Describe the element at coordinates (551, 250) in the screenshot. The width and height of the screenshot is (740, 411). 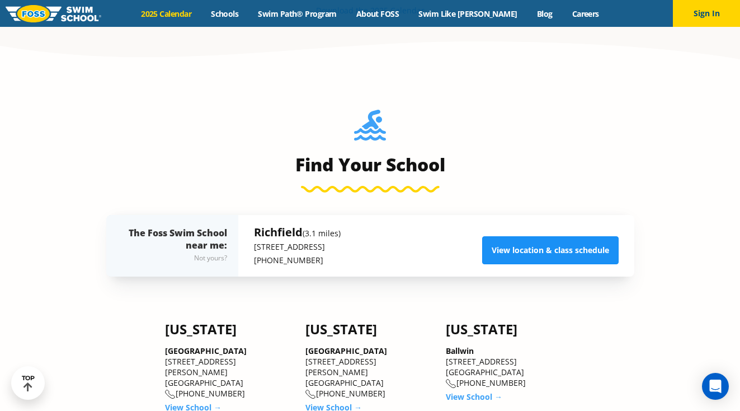
I see `a: View location & class schedule` at that location.